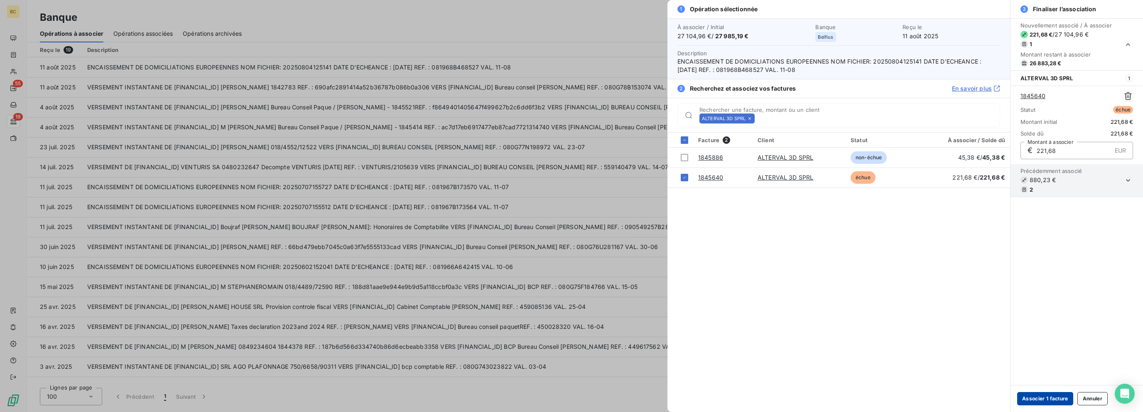 The width and height of the screenshot is (1143, 412). Describe the element at coordinates (799, 140) in the screenshot. I see `div: Client` at that location.